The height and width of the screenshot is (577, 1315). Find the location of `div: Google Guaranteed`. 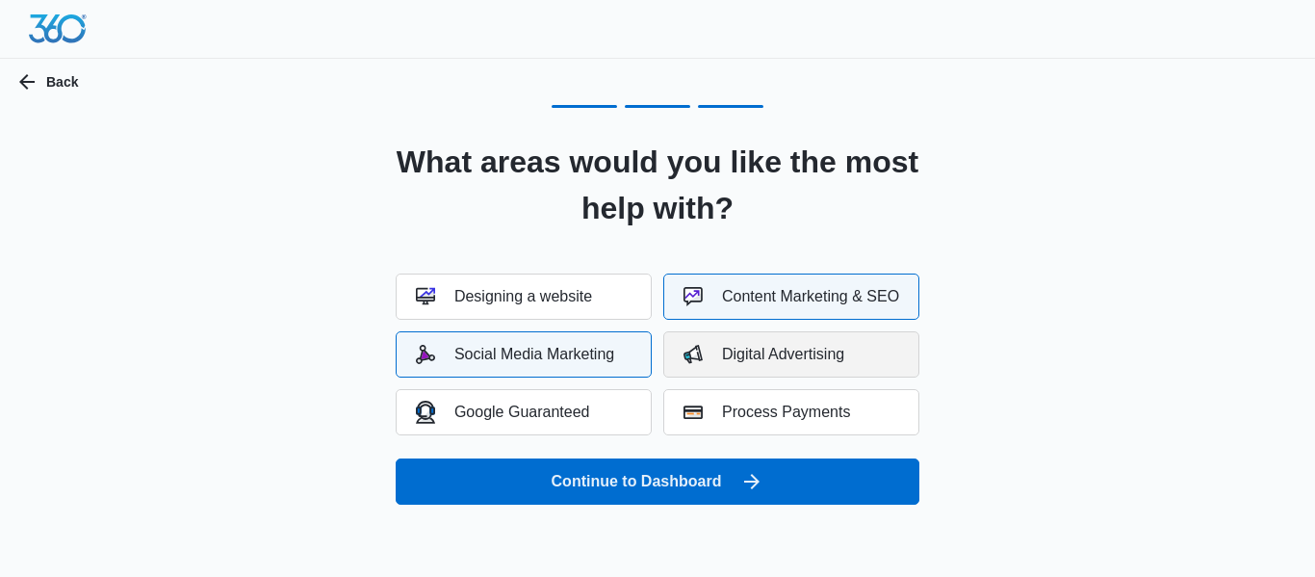

div: Google Guaranteed is located at coordinates (502, 411).